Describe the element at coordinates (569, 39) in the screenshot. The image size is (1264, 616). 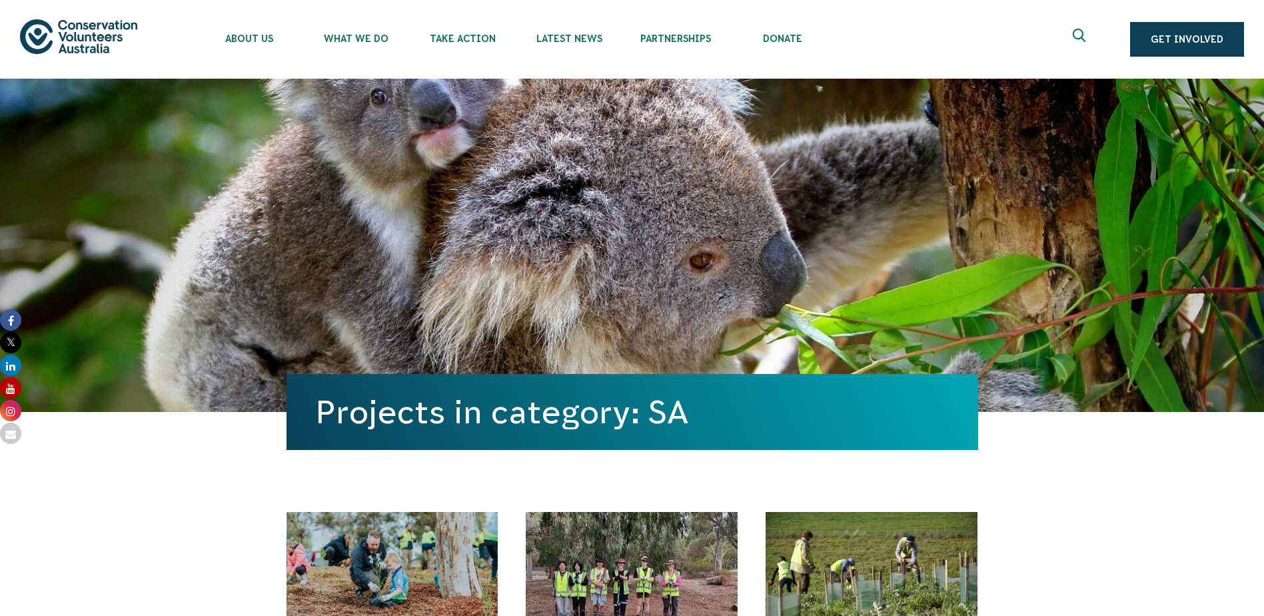
I see `span: Latest News` at that location.